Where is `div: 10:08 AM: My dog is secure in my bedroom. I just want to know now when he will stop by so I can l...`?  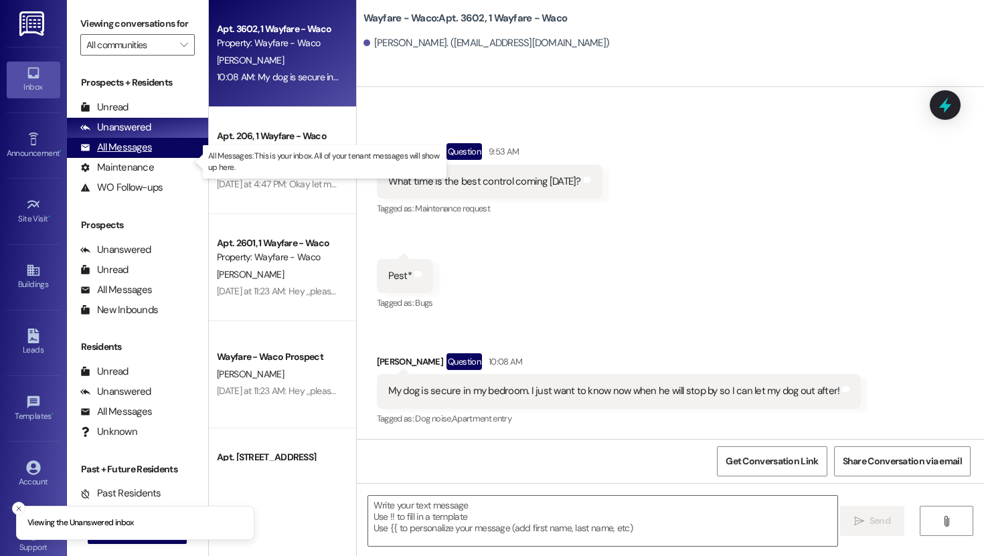 div: 10:08 AM: My dog is secure in my bedroom. I just want to know now when he will stop by so I can l... is located at coordinates (446, 77).